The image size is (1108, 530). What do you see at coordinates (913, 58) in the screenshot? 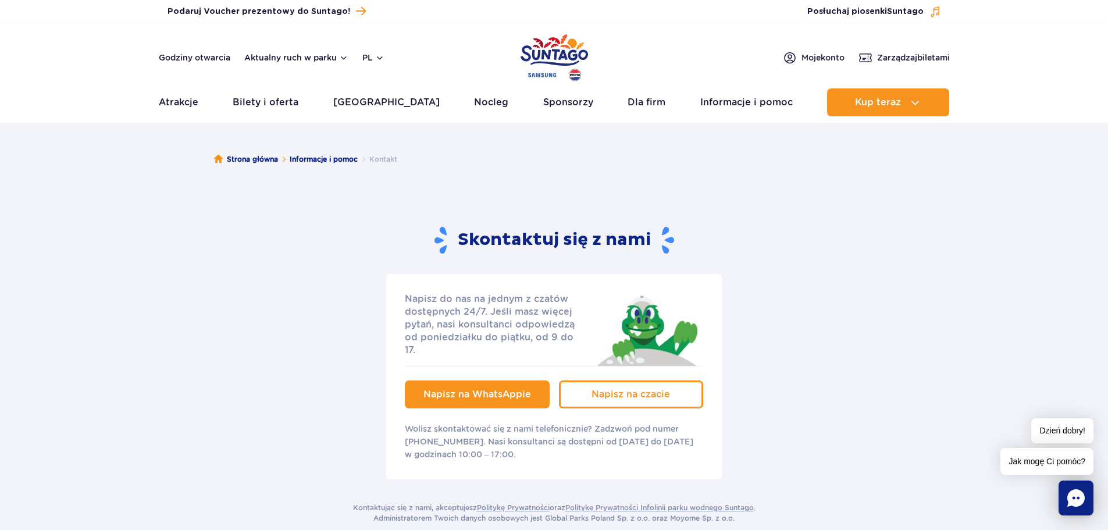
I see `span: Zarządzaj biletami` at bounding box center [913, 58].